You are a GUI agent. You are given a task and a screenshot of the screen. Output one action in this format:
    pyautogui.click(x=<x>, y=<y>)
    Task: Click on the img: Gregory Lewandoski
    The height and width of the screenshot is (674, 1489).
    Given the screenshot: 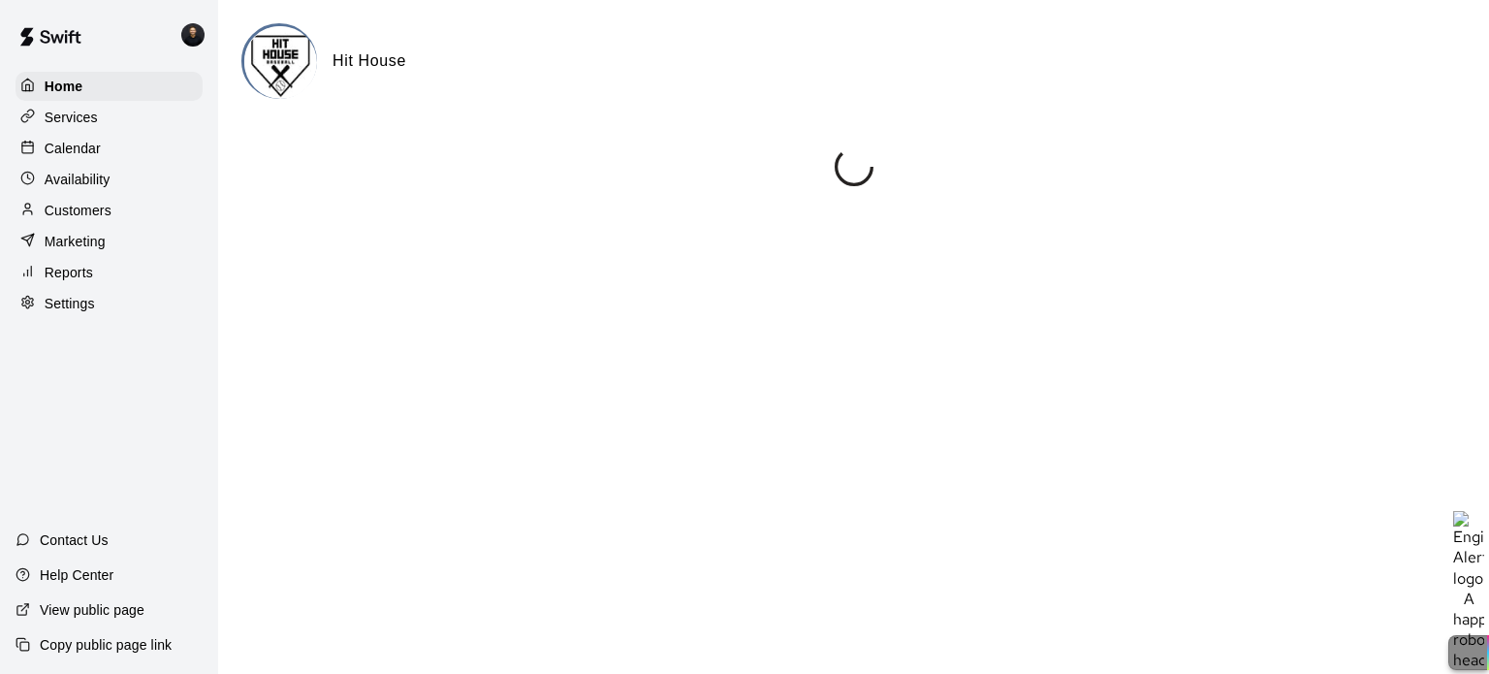 What is the action you would take?
    pyautogui.click(x=193, y=35)
    